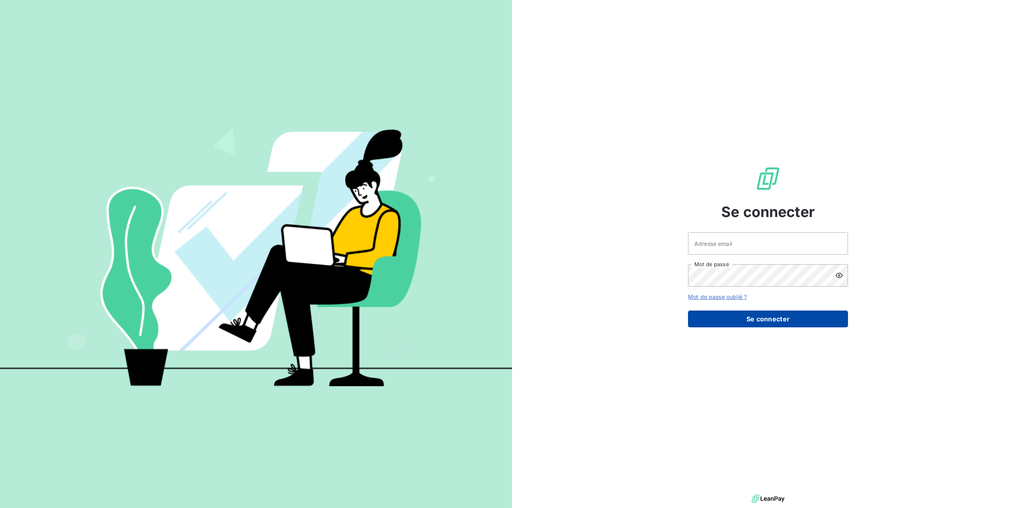 The height and width of the screenshot is (508, 1024). What do you see at coordinates (768, 499) in the screenshot?
I see `img: logo` at bounding box center [768, 499].